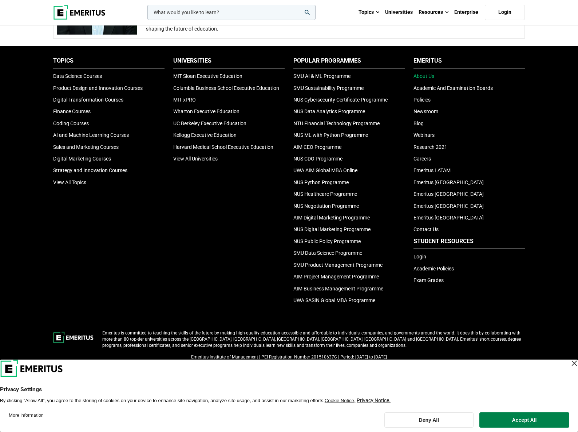  What do you see at coordinates (326, 206) in the screenshot?
I see `a: NUS Negotiation Programme` at bounding box center [326, 206].